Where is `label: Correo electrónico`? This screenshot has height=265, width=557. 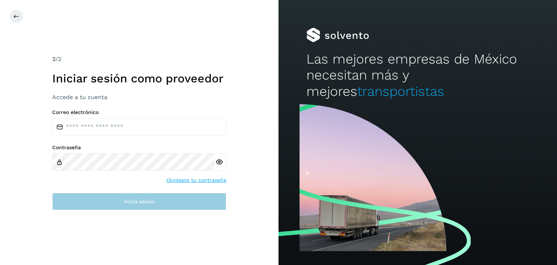 label: Correo electrónico is located at coordinates (139, 112).